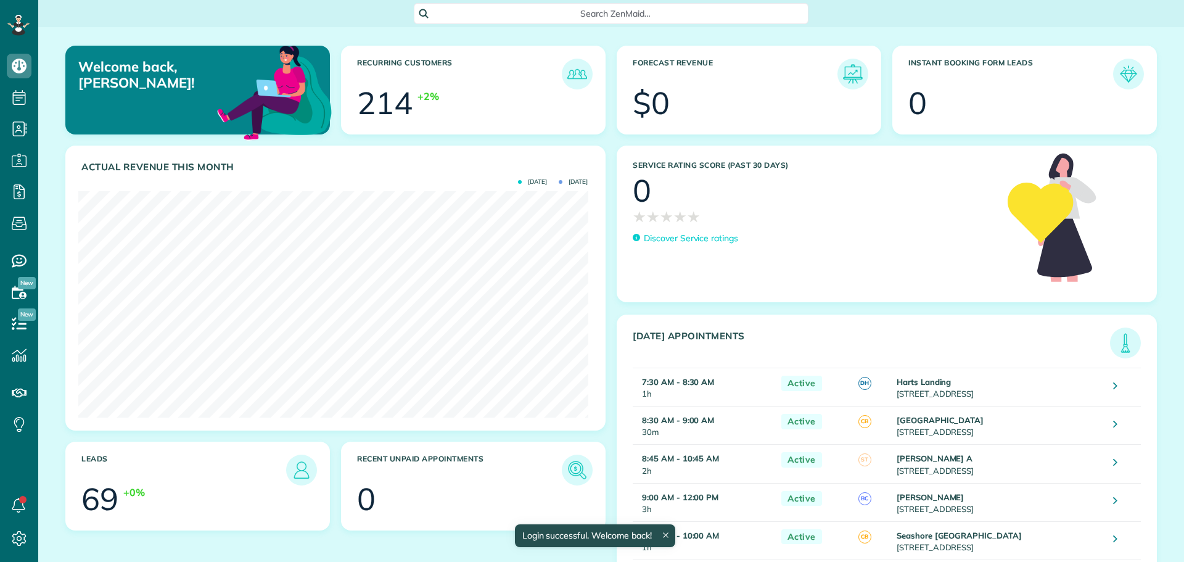 This screenshot has width=1184, height=562. What do you see at coordinates (577, 74) in the screenshot?
I see `img: icon_recurring_customers-cf858462ba22bcd05b5a5880d41d6543d210077de5bb9ebc9590e49fd87d84ed.png` at bounding box center [577, 74].